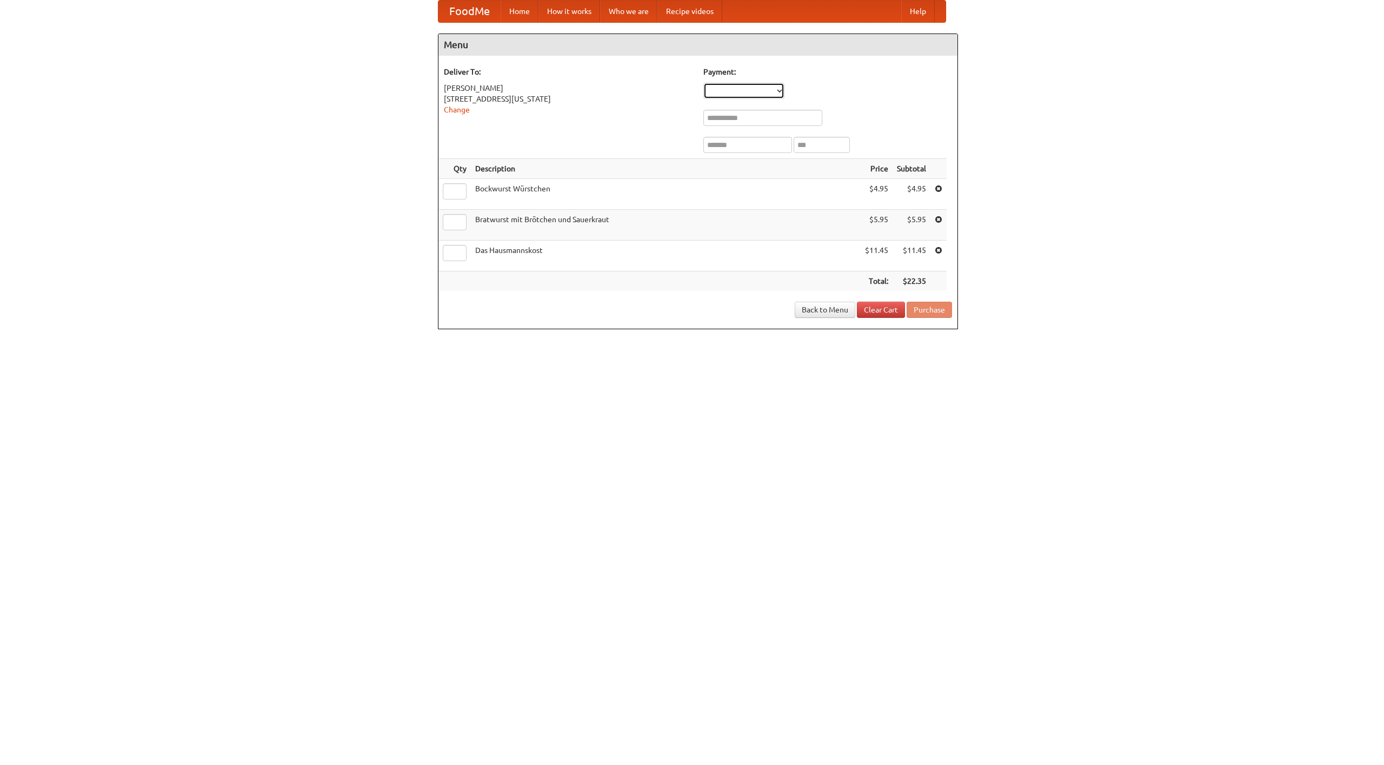 The image size is (1384, 765). I want to click on h5: Payment:, so click(828, 72).